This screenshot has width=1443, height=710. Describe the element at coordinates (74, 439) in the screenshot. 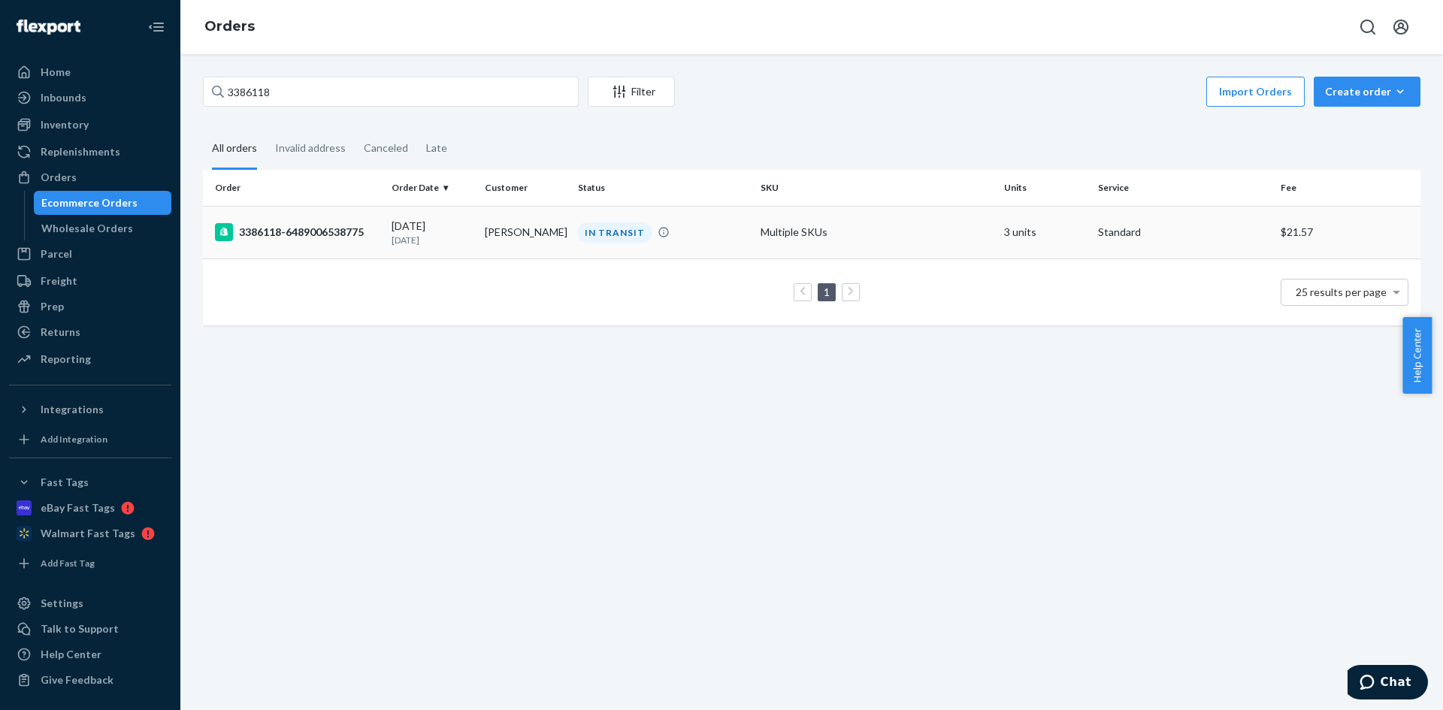

I see `div: Add Integration` at that location.